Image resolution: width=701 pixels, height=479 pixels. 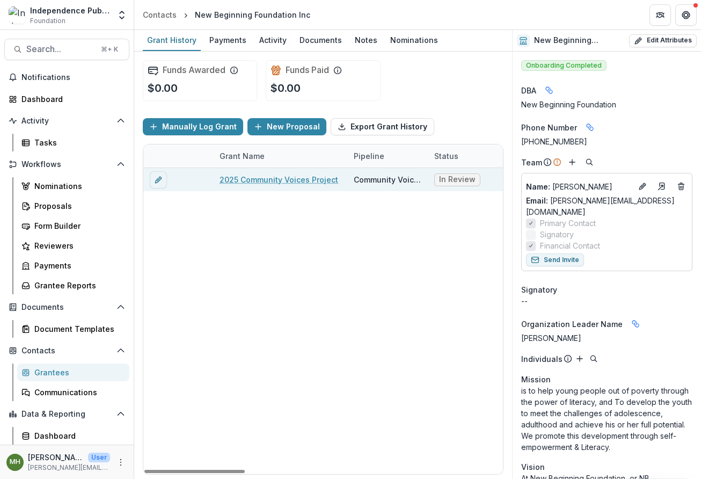 I want to click on button: Search..., so click(x=67, y=49).